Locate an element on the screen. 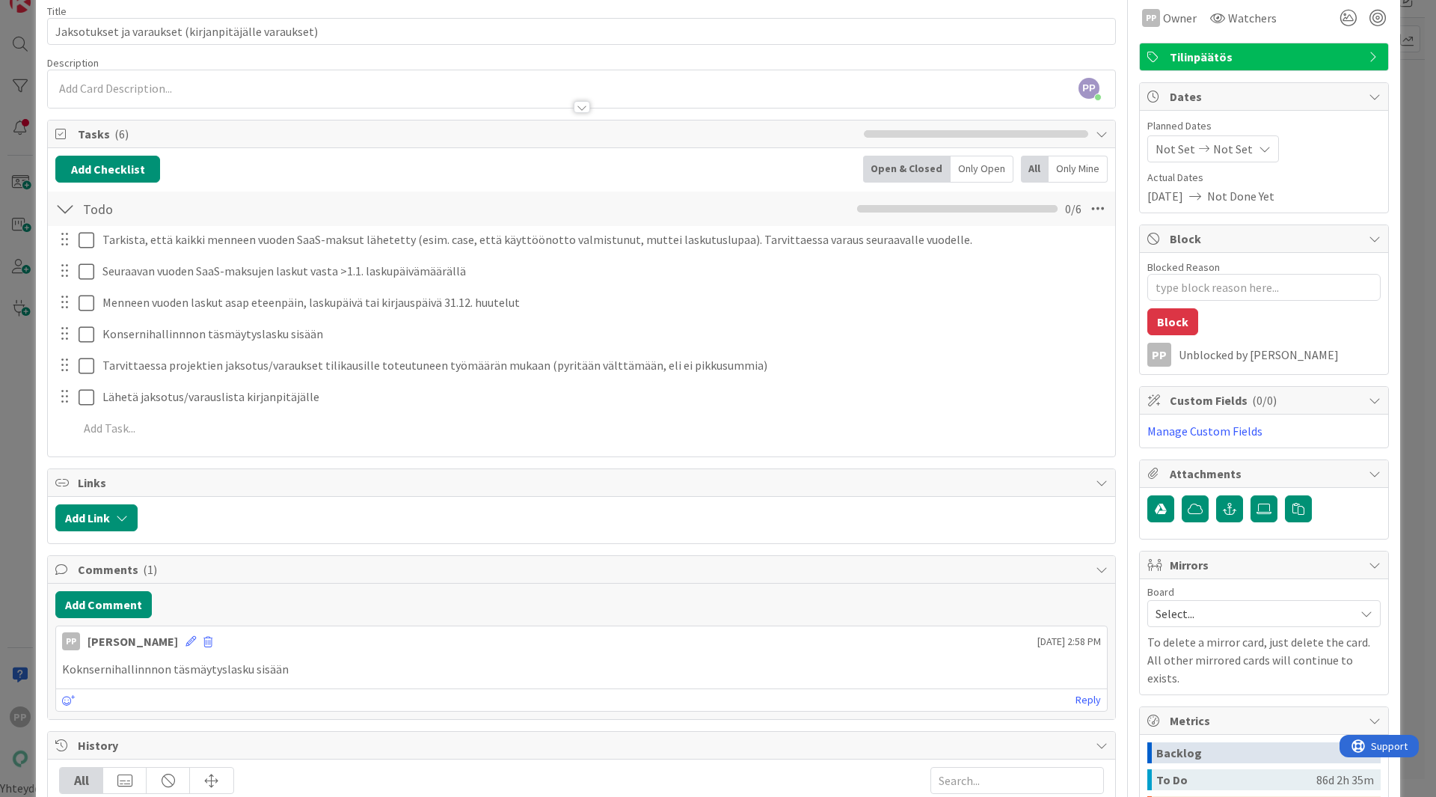 The image size is (1436, 797). div: 86d 2h 35m is located at coordinates (1345, 780).